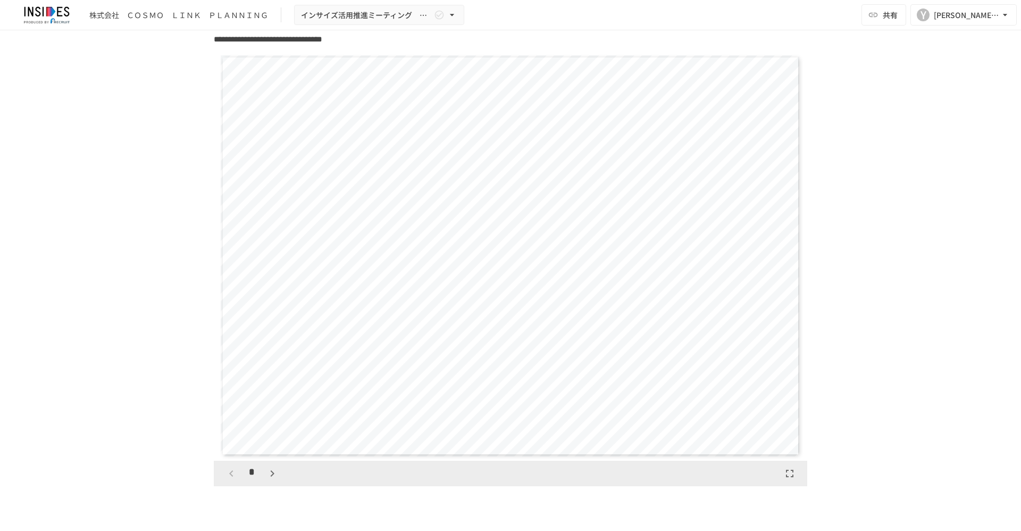  What do you see at coordinates (511, 256) in the screenshot?
I see `div: Page 1` at bounding box center [511, 256].